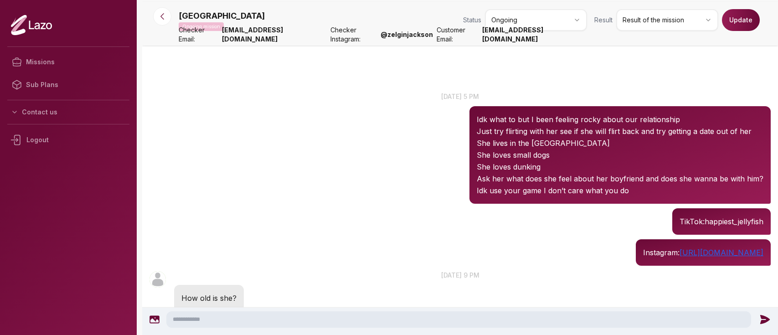  Describe the element at coordinates (354, 35) in the screenshot. I see `span: Checker Instagram:` at that location.